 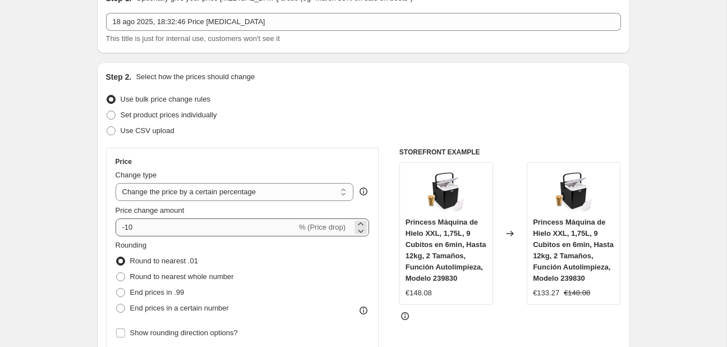 I want to click on h2: Step 2., so click(x=119, y=77).